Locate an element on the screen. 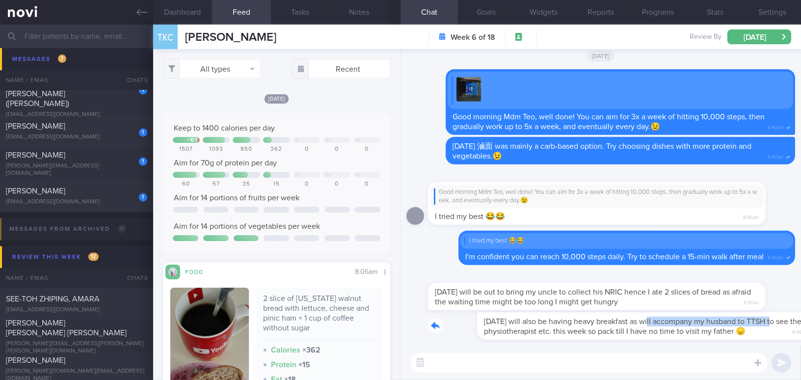 The image size is (801, 380). span: 12 is located at coordinates (93, 256).